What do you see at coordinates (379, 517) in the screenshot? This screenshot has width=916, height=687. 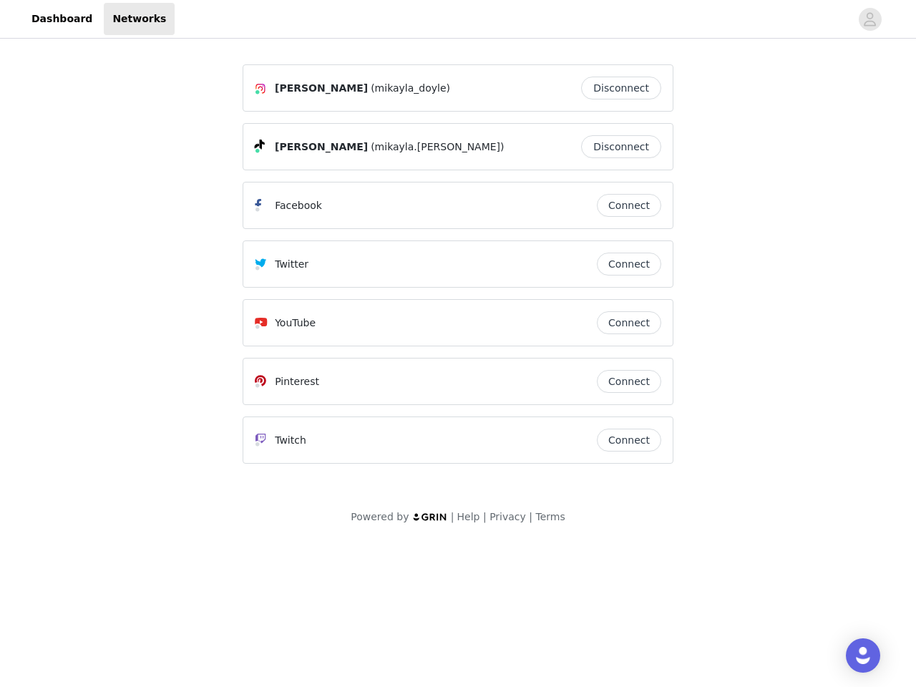 I see `span: Powered by` at bounding box center [379, 517].